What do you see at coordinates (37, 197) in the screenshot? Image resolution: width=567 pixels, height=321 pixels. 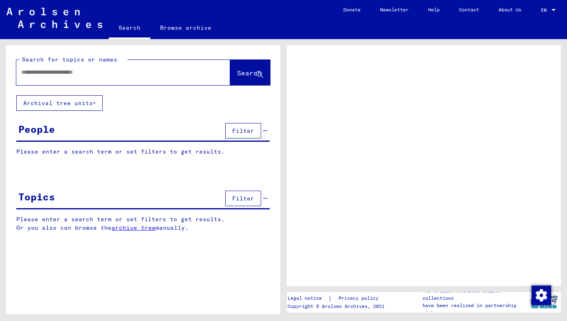 I see `div: Topics` at bounding box center [37, 197].